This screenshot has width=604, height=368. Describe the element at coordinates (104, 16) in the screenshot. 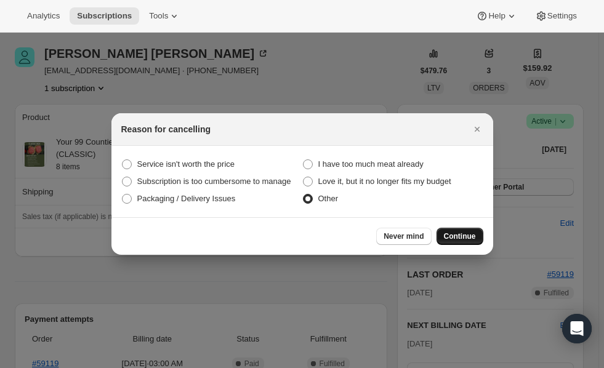

I see `span: Subscriptions` at that location.